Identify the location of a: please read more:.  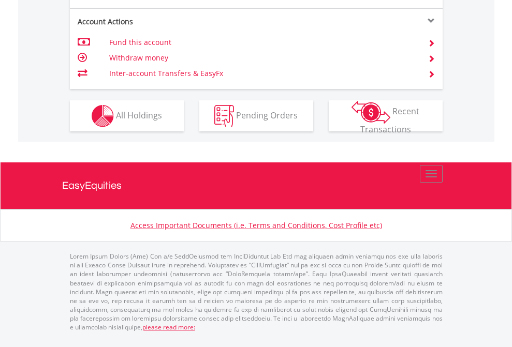
(169, 327).